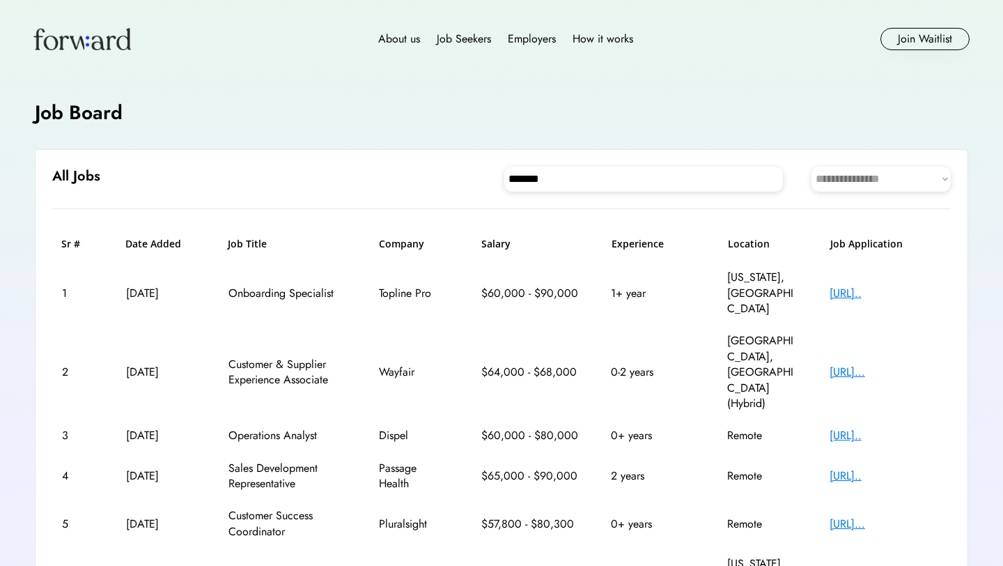 The image size is (1003, 566). What do you see at coordinates (82, 39) in the screenshot?
I see `img: Forward logo` at bounding box center [82, 39].